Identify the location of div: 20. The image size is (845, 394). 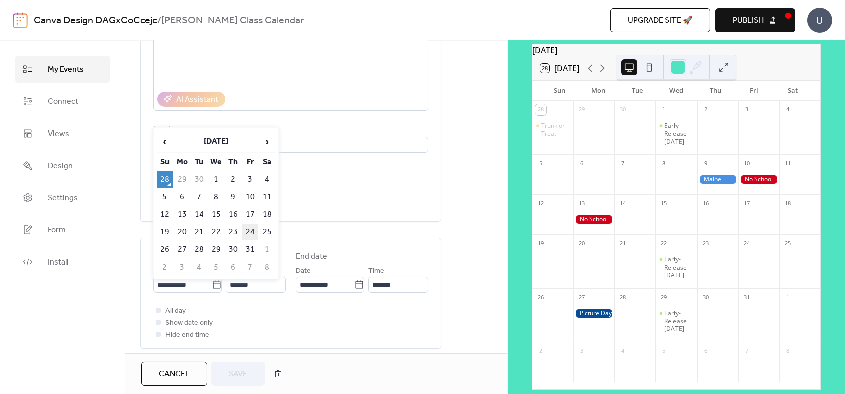
(582, 243).